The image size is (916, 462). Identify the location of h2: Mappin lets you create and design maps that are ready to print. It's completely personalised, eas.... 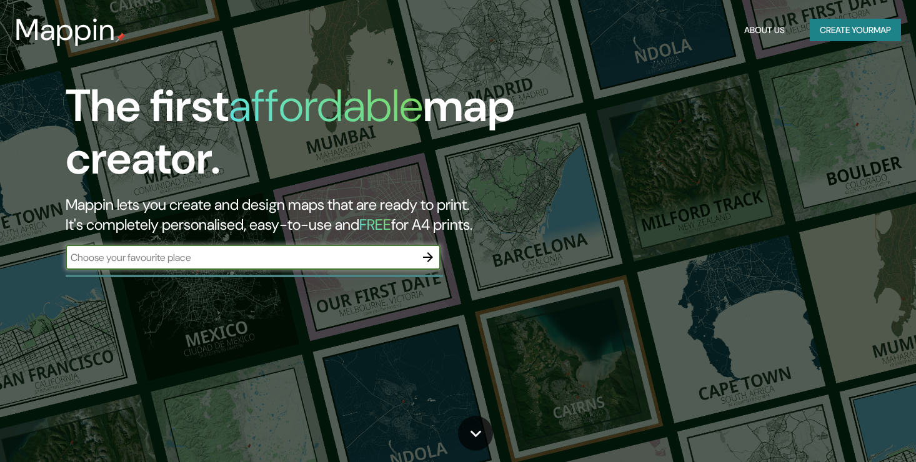
(294, 215).